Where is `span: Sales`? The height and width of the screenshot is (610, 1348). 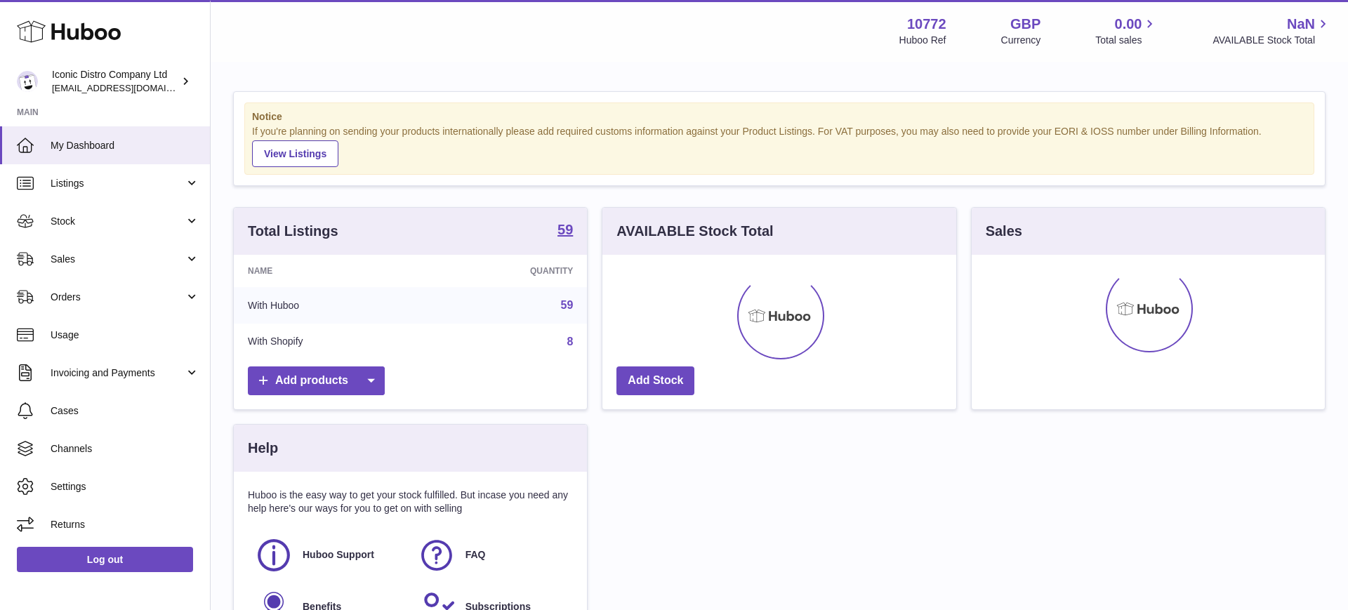 span: Sales is located at coordinates (117, 259).